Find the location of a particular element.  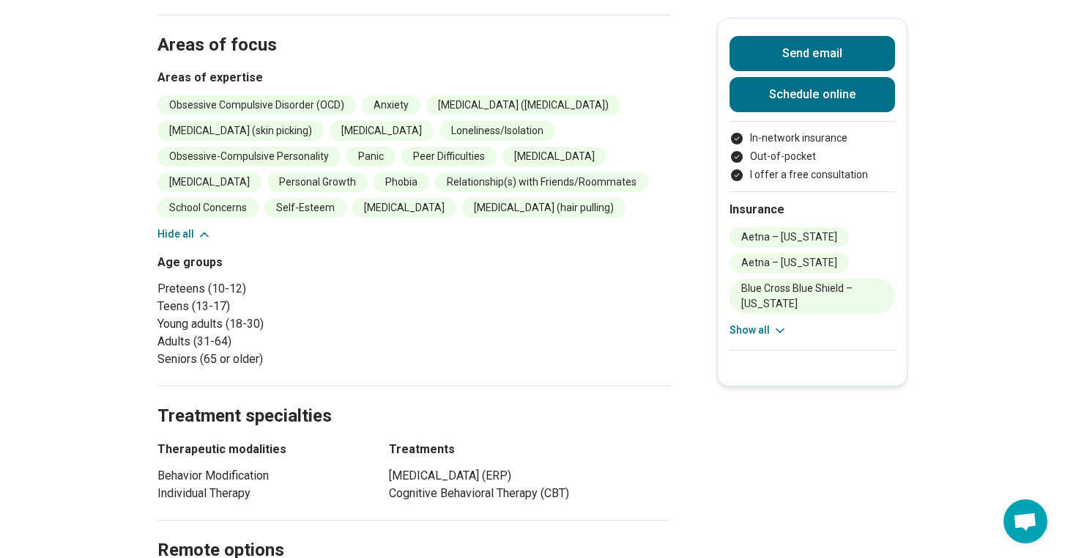

li: Phobia is located at coordinates (401, 182).